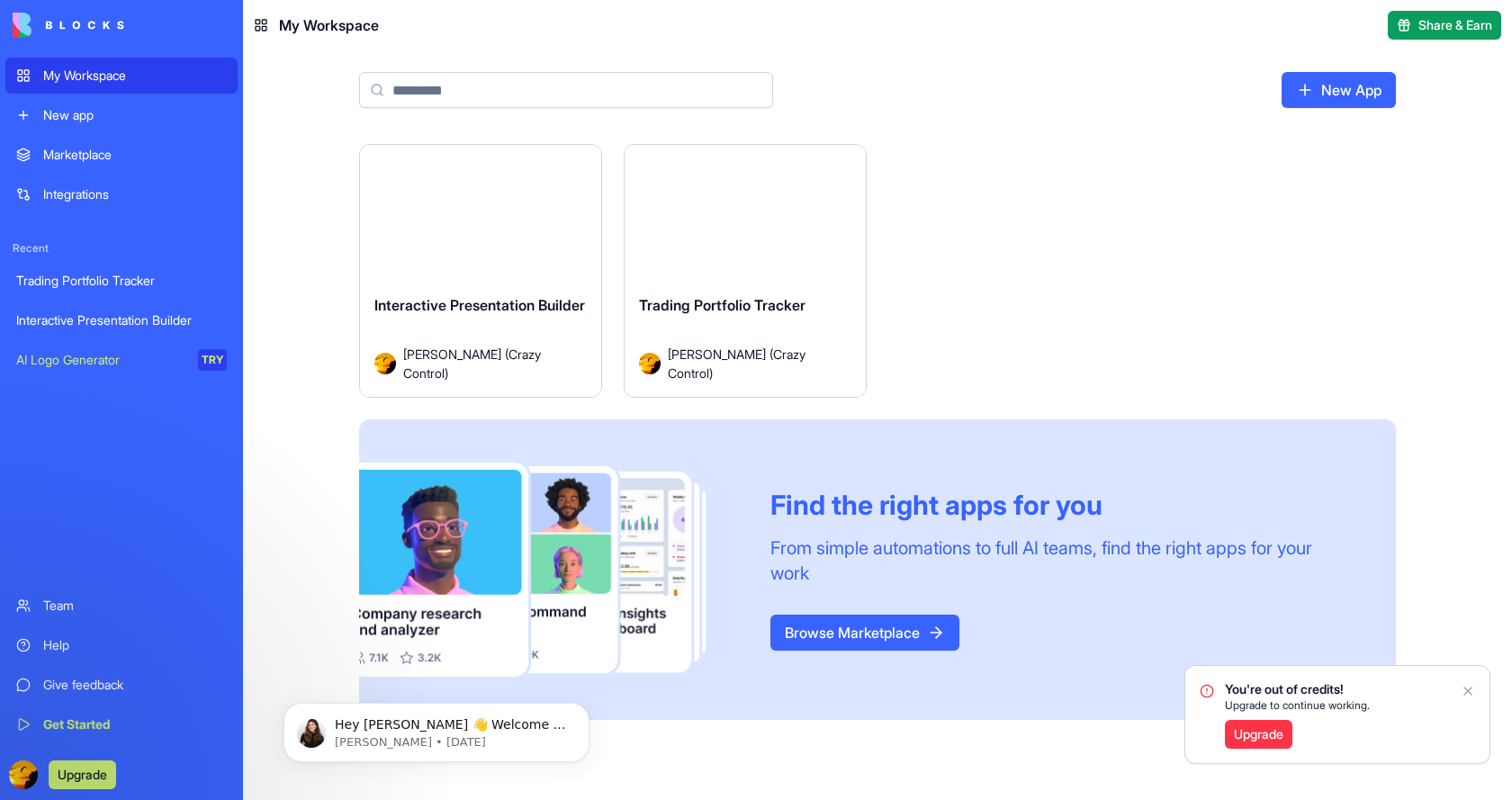  What do you see at coordinates (121, 360) in the screenshot?
I see `a: AI Logo GeneratorTRY` at bounding box center [121, 360].